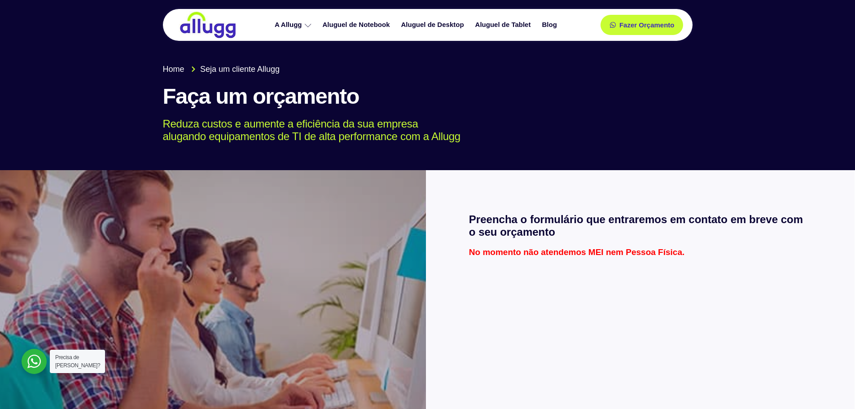 This screenshot has width=855, height=409. What do you see at coordinates (433, 25) in the screenshot?
I see `a: Aluguel de Desktop` at bounding box center [433, 25].